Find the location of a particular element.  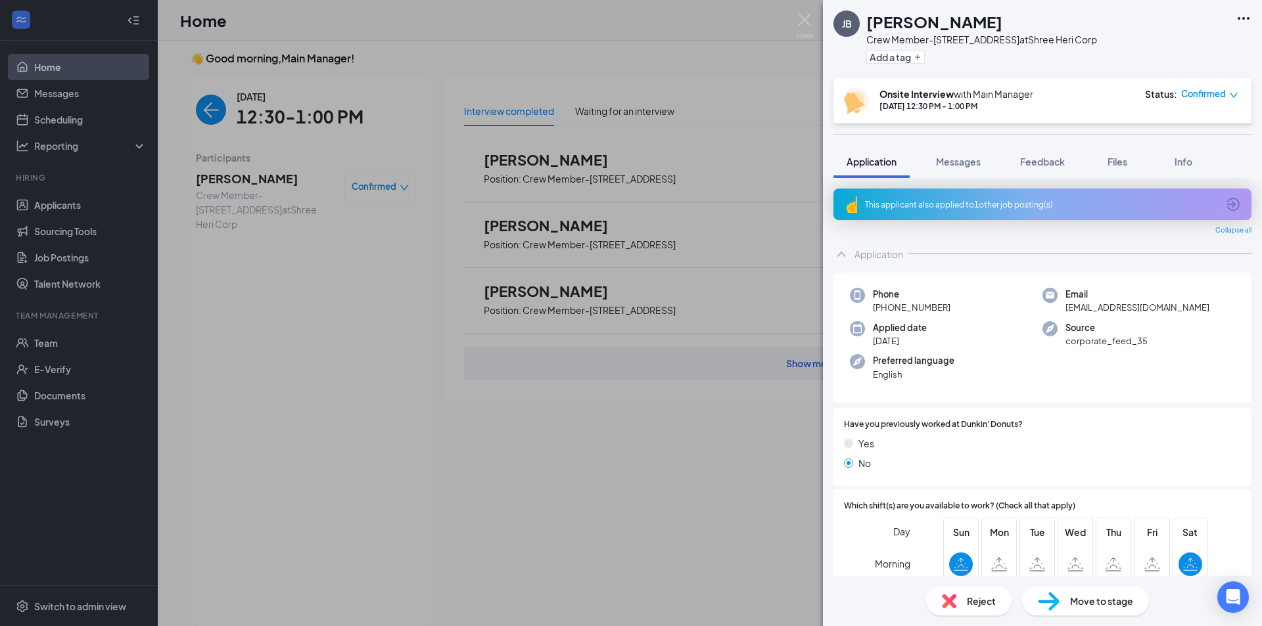

span: Application is located at coordinates (871, 162).